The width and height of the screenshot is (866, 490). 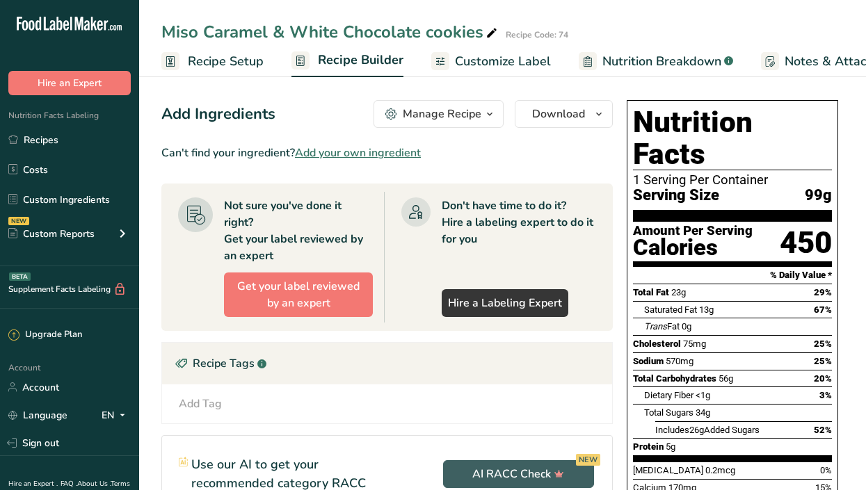 What do you see at coordinates (70, 83) in the screenshot?
I see `button: Hire an Expert` at bounding box center [70, 83].